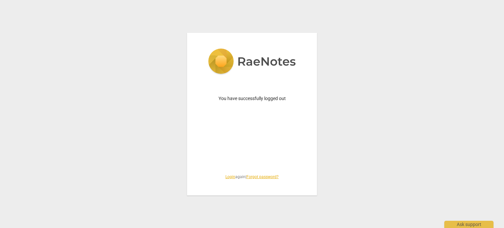 This screenshot has width=504, height=228. I want to click on a: Login, so click(230, 177).